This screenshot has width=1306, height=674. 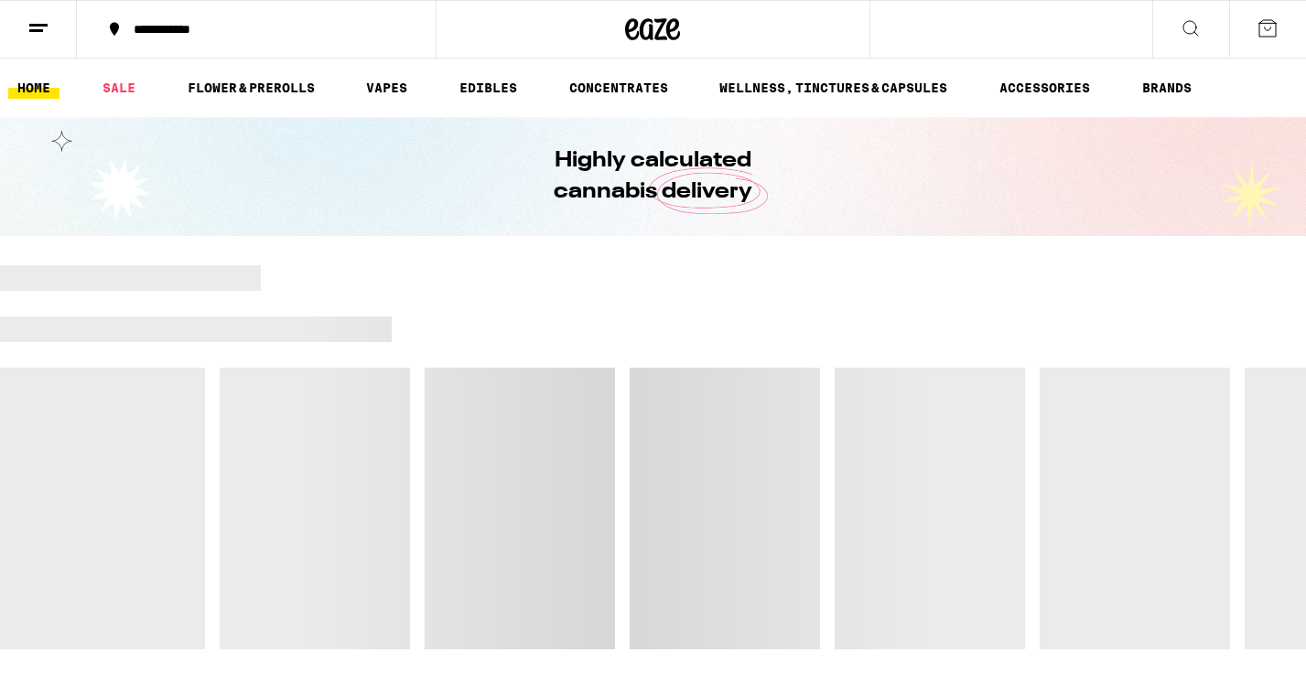 What do you see at coordinates (488, 88) in the screenshot?
I see `a: EDIBLES` at bounding box center [488, 88].